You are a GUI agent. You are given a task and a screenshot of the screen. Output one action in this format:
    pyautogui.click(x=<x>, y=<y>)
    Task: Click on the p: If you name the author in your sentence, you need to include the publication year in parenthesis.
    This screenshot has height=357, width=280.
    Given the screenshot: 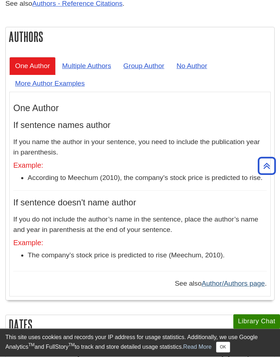 What is the action you would take?
    pyautogui.click(x=140, y=148)
    